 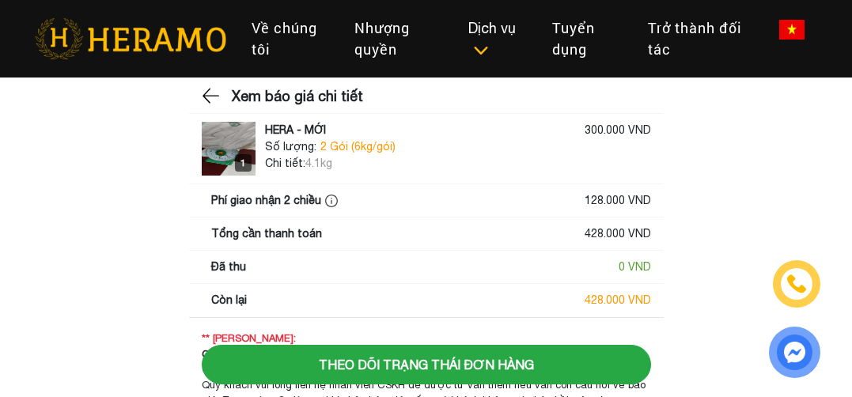 What do you see at coordinates (276, 200) in the screenshot?
I see `div: Phí giao nhận 2 chiều` at bounding box center [276, 200].